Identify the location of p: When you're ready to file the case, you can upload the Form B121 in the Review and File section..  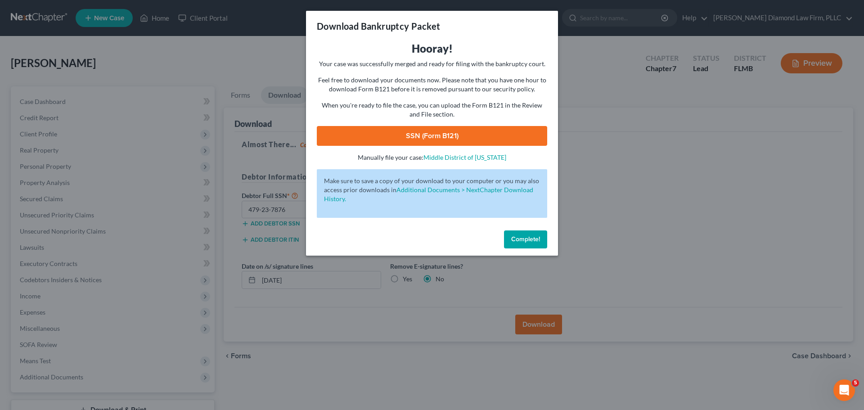
(432, 110).